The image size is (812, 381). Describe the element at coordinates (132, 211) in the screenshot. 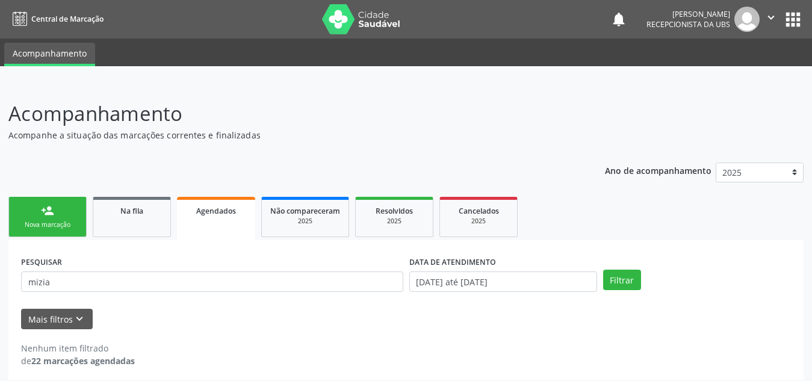

I see `span: Na fila` at that location.